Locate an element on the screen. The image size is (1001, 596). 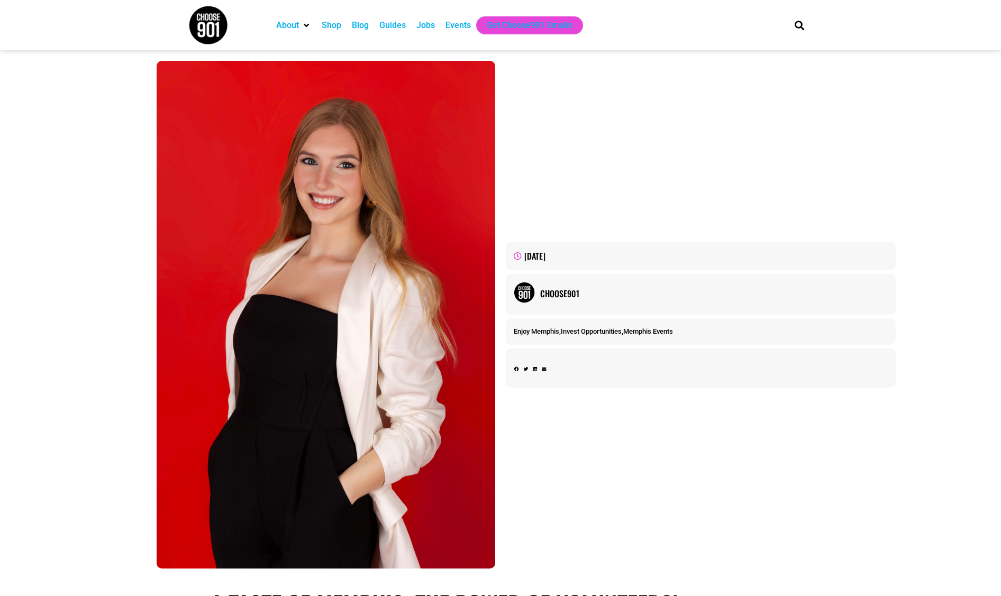
nav: Main nav is located at coordinates (524, 25).